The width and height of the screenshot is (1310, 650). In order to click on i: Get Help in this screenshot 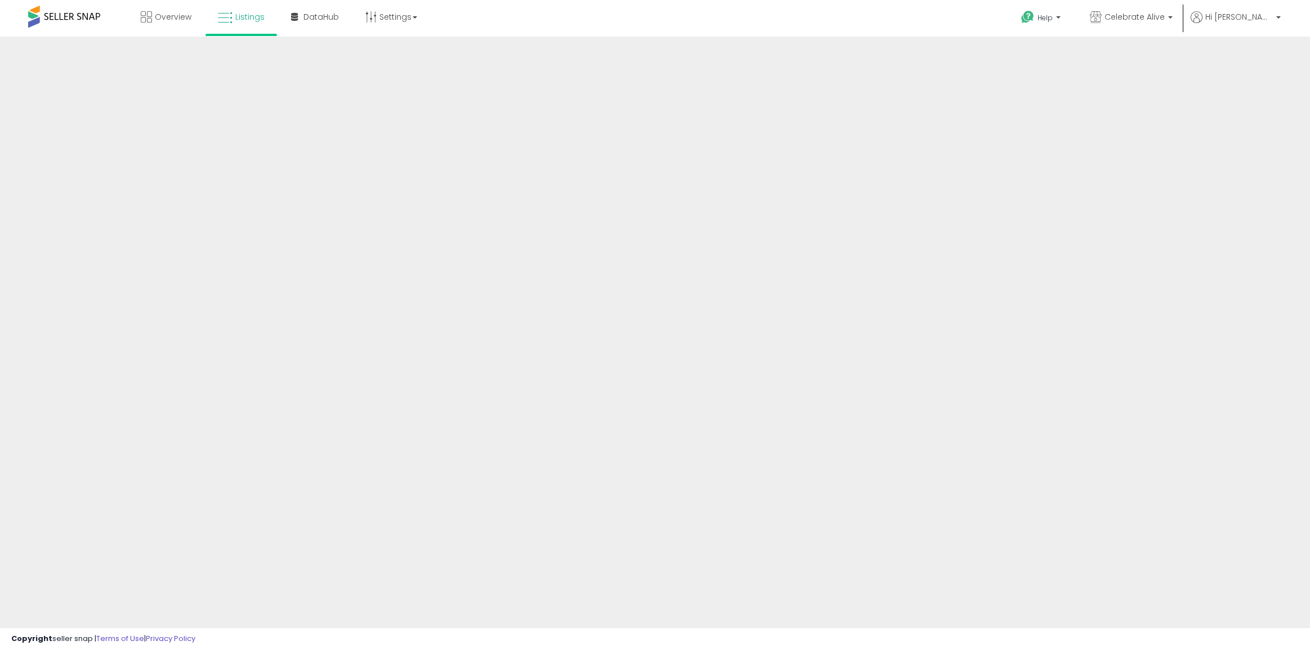, I will do `click(1027, 17)`.